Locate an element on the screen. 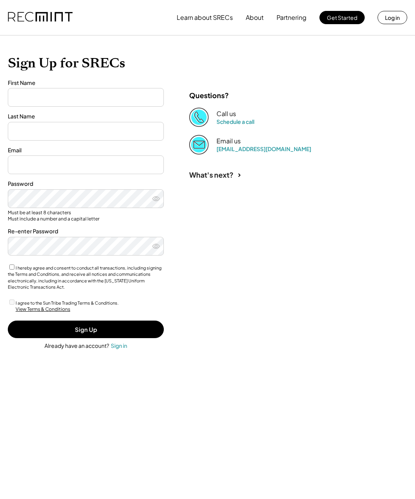 The height and width of the screenshot is (499, 415). div: Already have an account? is located at coordinates (77, 346).